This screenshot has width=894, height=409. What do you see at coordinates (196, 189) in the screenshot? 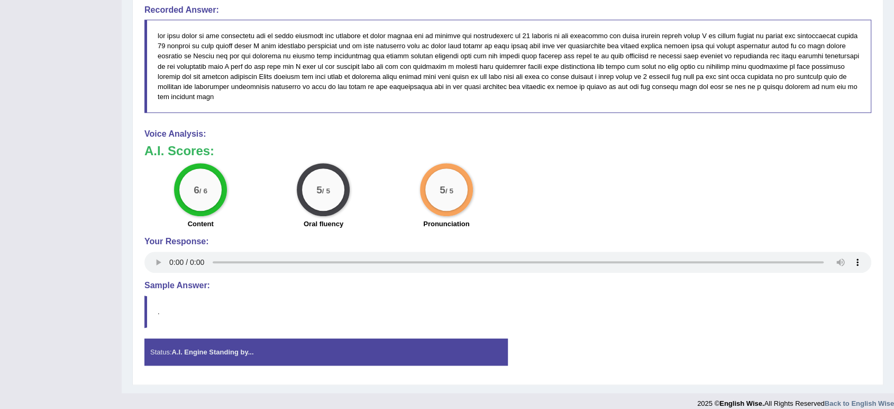
I see `big: 6` at bounding box center [196, 189].